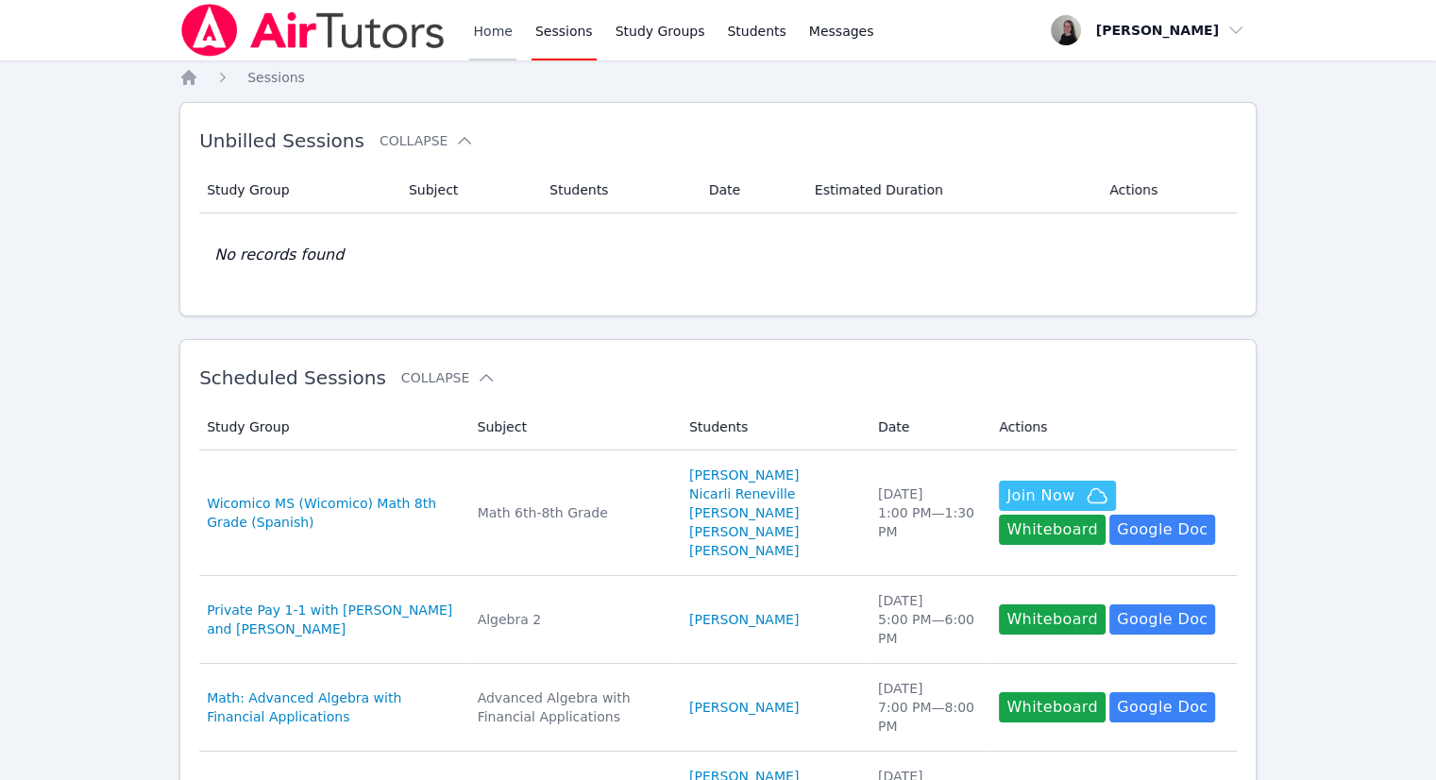 This screenshot has height=780, width=1436. Describe the element at coordinates (841, 31) in the screenshot. I see `span: Messages` at that location.